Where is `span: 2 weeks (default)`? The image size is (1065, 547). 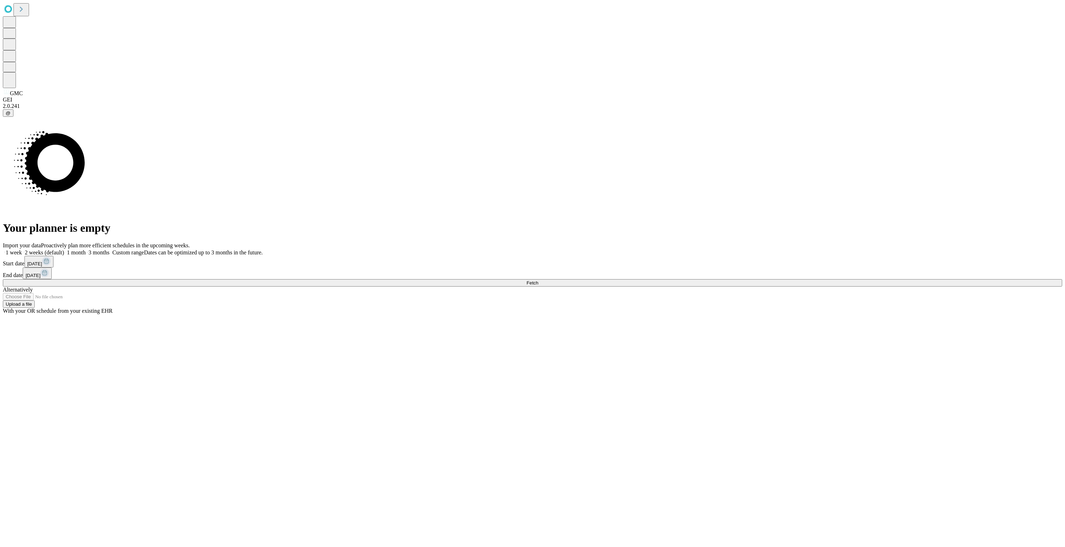
span: 2 weeks (default) is located at coordinates (44, 252).